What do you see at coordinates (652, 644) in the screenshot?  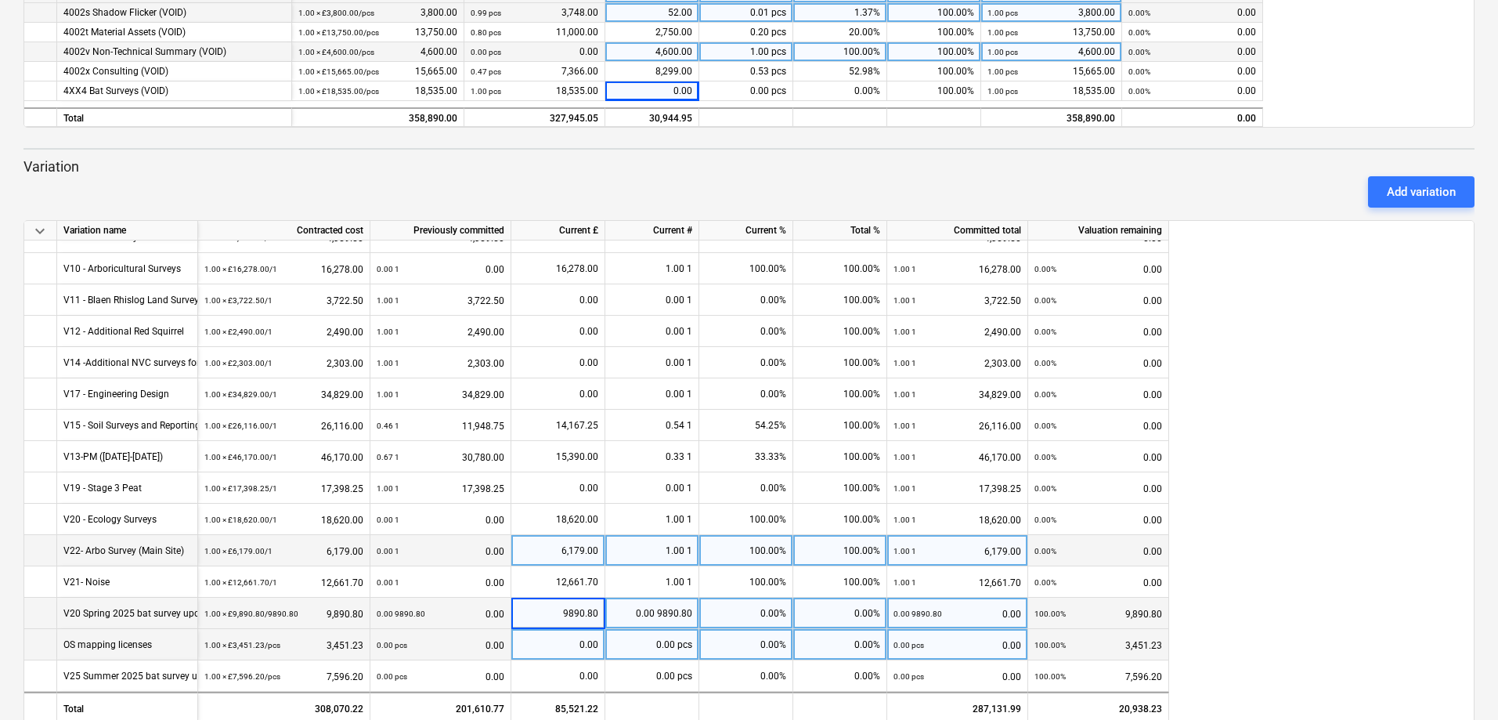 I see `div: 0.00 pcs` at bounding box center [652, 644].